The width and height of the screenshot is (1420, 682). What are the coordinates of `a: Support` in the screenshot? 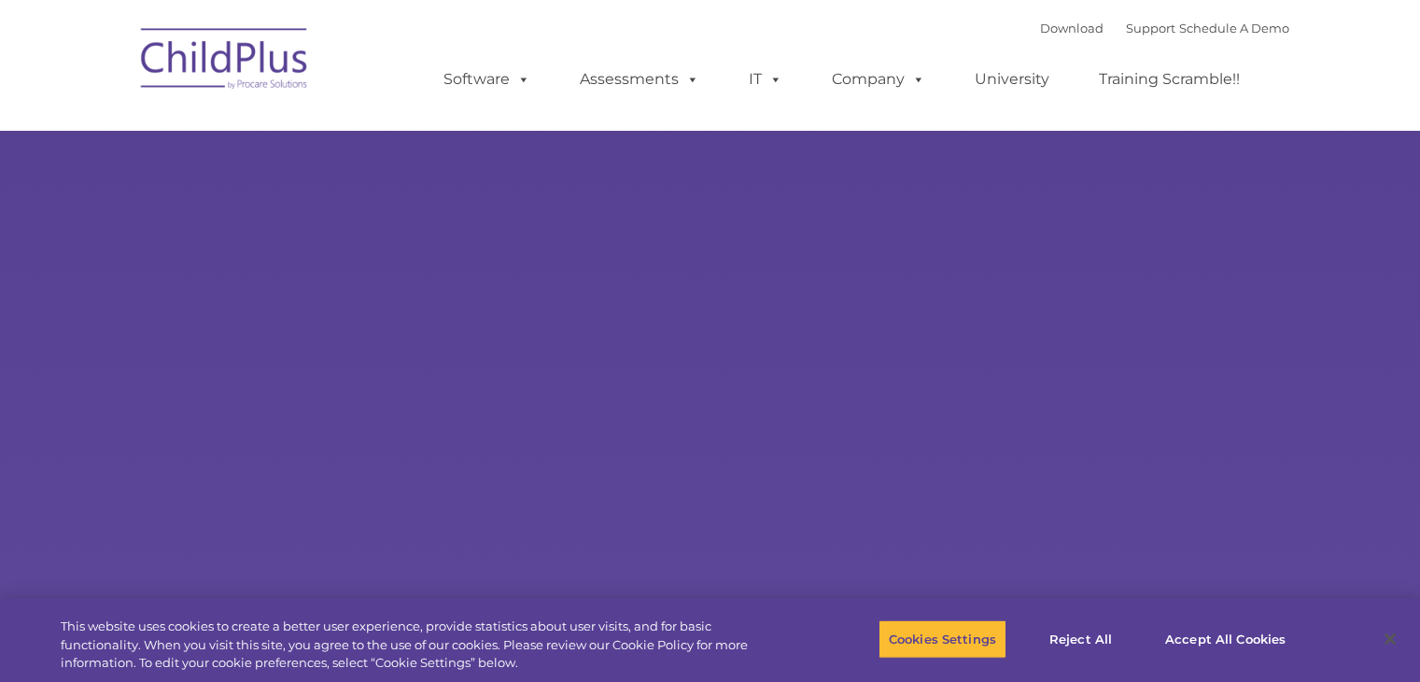 It's located at (1150, 28).